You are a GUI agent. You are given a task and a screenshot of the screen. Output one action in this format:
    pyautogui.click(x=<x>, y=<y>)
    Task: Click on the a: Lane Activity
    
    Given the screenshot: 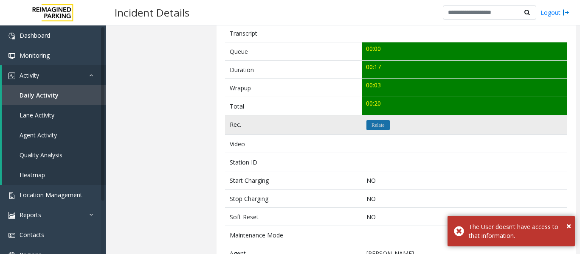 What is the action you would take?
    pyautogui.click(x=54, y=115)
    